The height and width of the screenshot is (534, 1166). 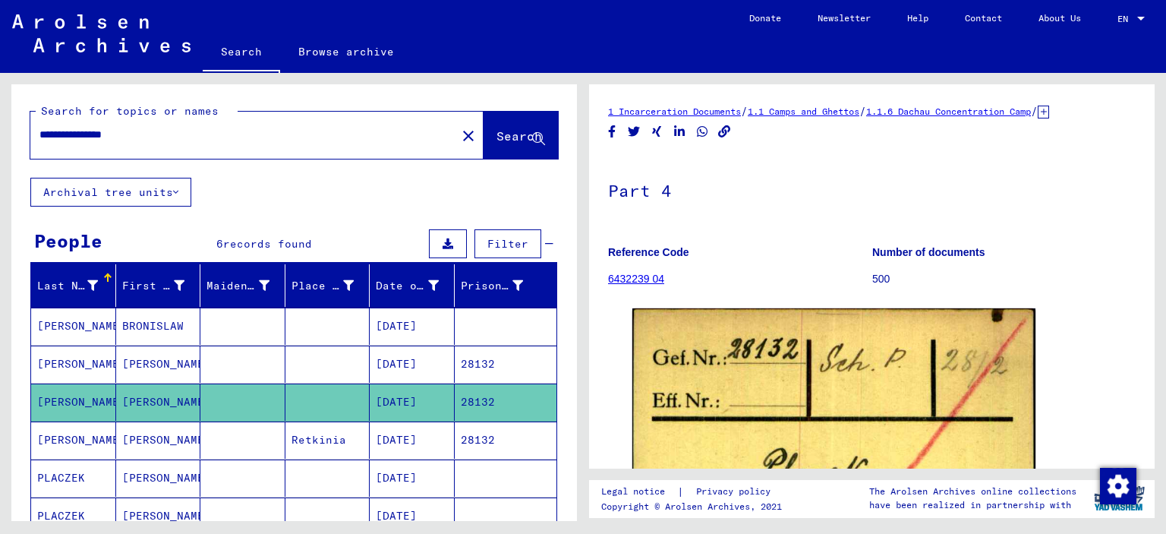 I want to click on b: Reference Code, so click(x=648, y=252).